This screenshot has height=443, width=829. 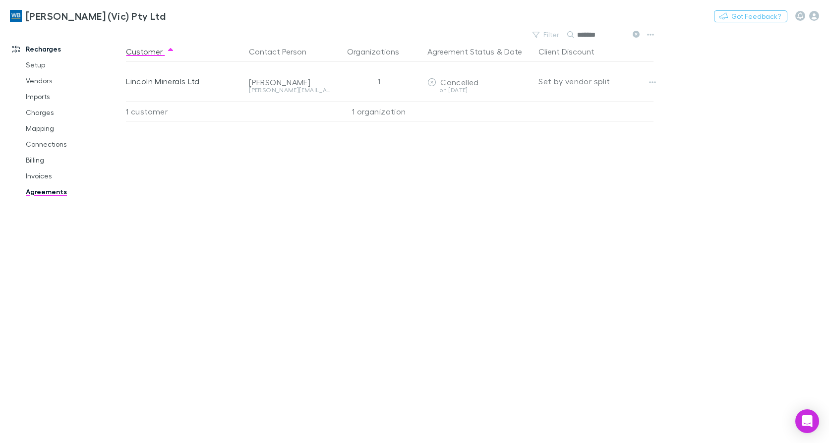 What do you see at coordinates (751, 16) in the screenshot?
I see `button: Got Feedback?` at bounding box center [751, 16].